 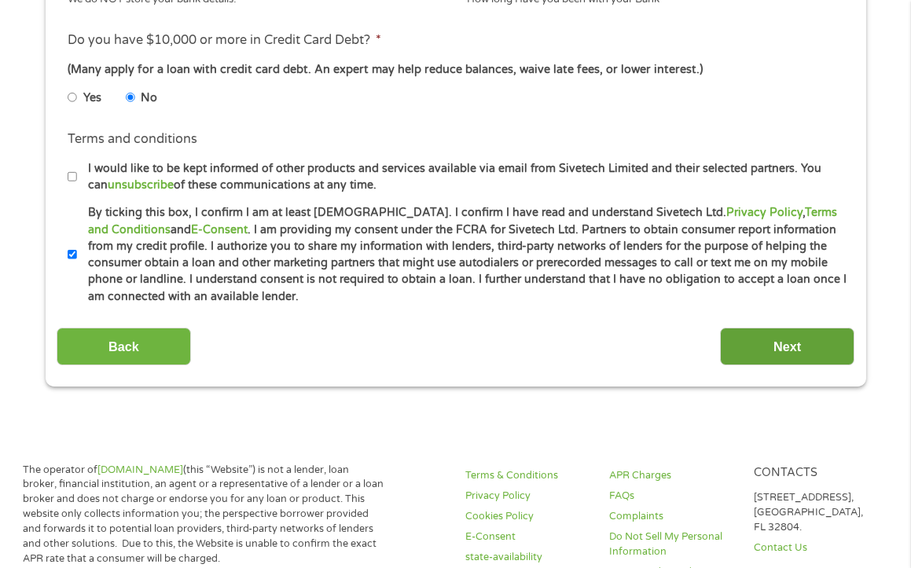 I want to click on a: Contact Us, so click(x=816, y=548).